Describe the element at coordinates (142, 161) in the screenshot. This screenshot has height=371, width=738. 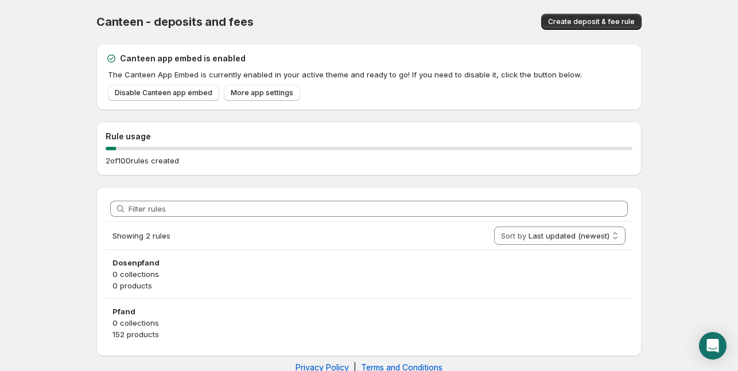
I see `p: 2 of 100 rules created` at that location.